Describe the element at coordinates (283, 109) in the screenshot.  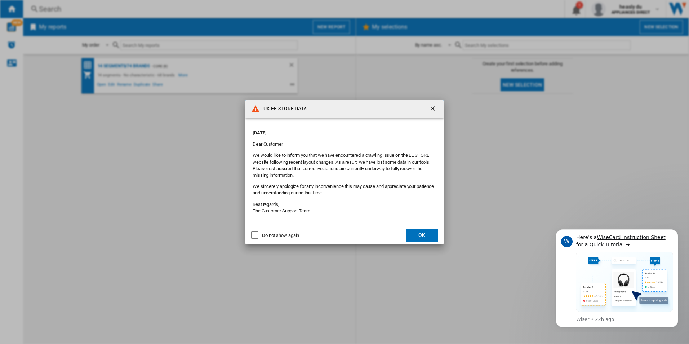
I see `h4: UK EE STORE DATA` at that location.